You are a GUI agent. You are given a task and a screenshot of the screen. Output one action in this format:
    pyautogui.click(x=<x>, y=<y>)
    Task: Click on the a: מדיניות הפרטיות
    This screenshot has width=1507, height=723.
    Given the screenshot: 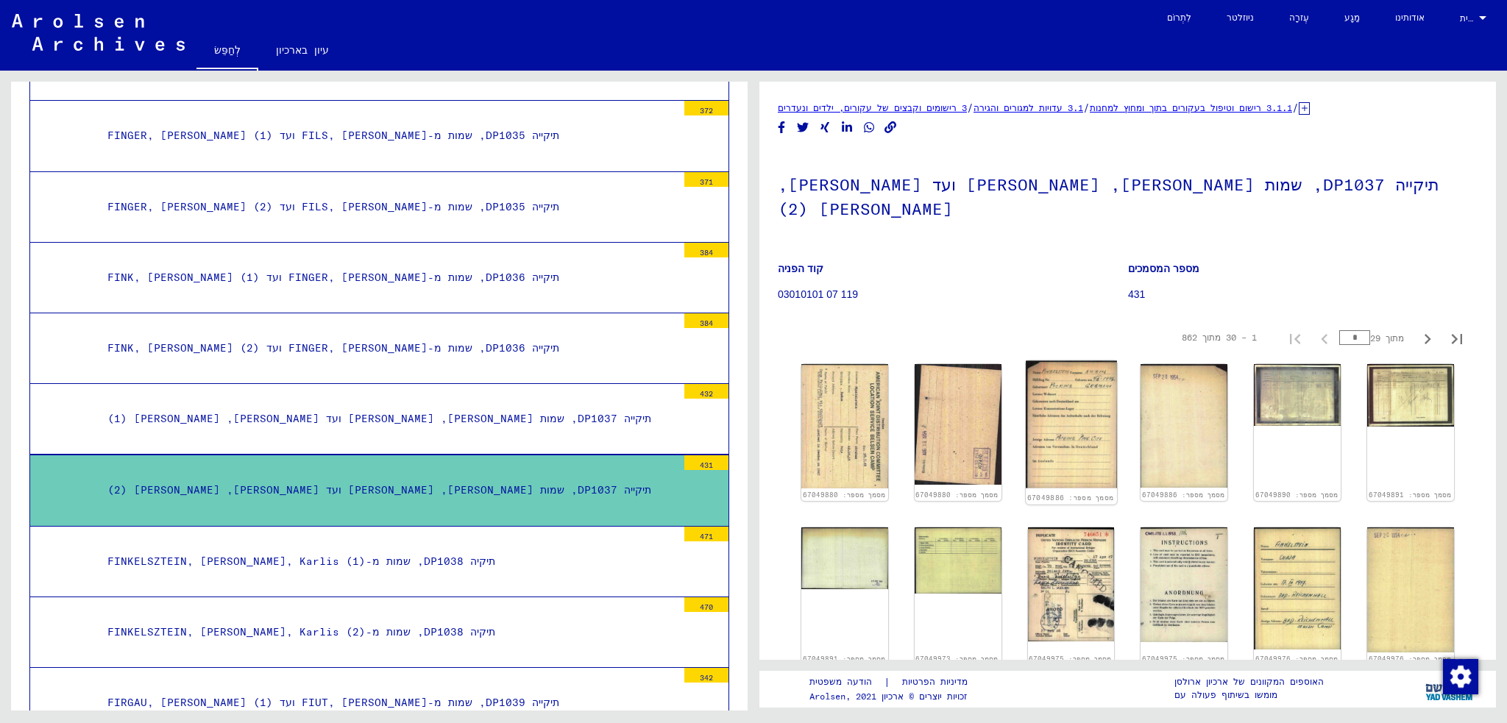 What is the action you would take?
    pyautogui.click(x=938, y=682)
    